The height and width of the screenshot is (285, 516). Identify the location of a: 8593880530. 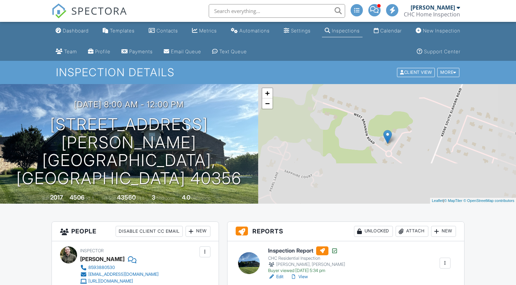
(119, 267).